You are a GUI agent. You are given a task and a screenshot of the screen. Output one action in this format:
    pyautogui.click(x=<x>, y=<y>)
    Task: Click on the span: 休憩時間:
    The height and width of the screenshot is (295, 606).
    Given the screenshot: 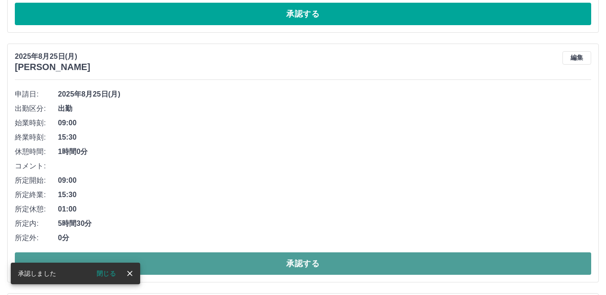 What is the action you would take?
    pyautogui.click(x=36, y=152)
    